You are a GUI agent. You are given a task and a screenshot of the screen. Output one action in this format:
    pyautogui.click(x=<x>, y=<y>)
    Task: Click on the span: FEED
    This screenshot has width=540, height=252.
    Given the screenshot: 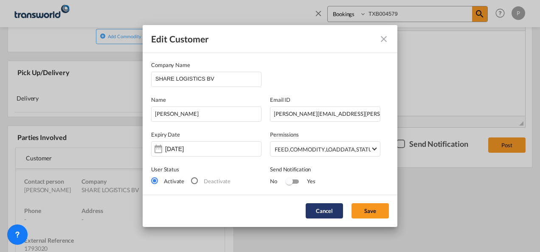 What is the action you would take?
    pyautogui.click(x=282, y=150)
    